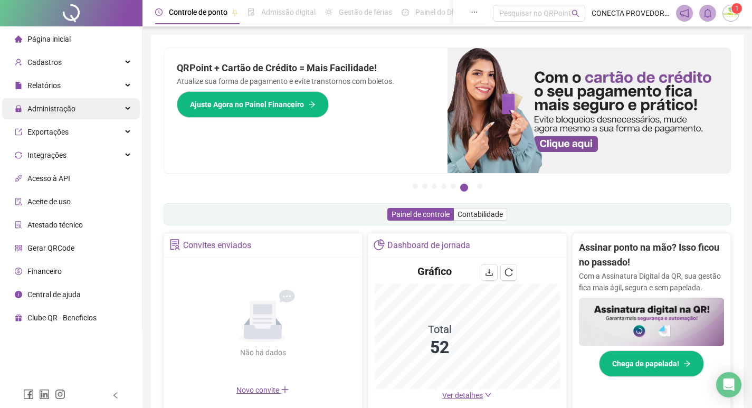 Image resolution: width=752 pixels, height=408 pixels. What do you see at coordinates (44, 86) in the screenshot?
I see `span: Relatórios` at bounding box center [44, 86].